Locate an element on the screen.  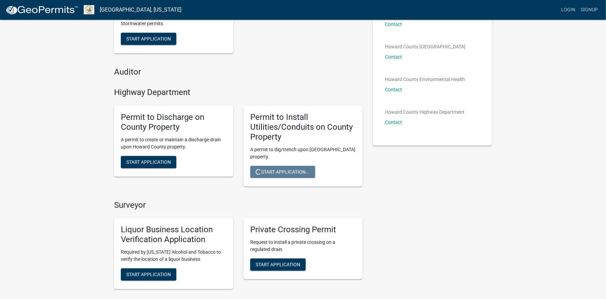
a: Login is located at coordinates (568, 10).